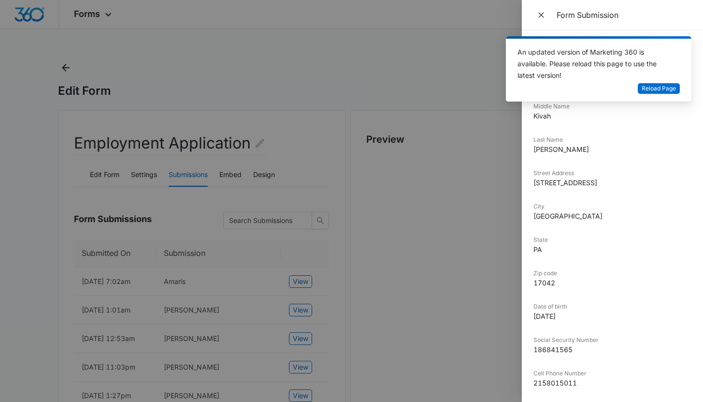 This screenshot has width=703, height=402. Describe the element at coordinates (612, 249) in the screenshot. I see `dd: PA` at that location.